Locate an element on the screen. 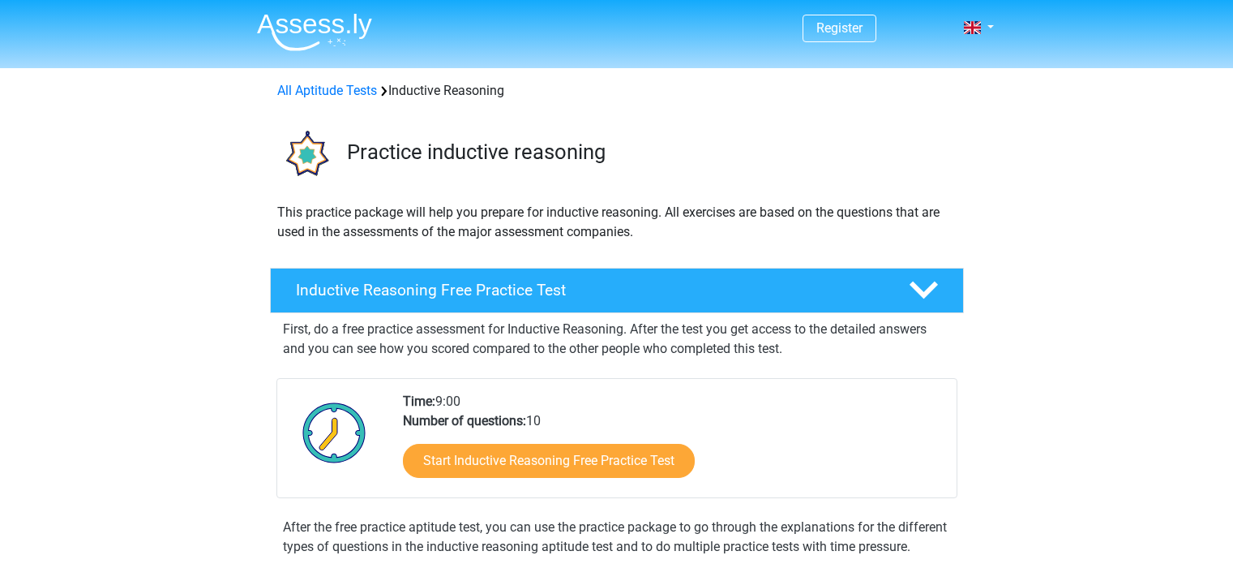 This screenshot has height=564, width=1233. p: First, do a free practice assessment for Inductive Reasoning. After the test you get access to th... is located at coordinates (617, 339).